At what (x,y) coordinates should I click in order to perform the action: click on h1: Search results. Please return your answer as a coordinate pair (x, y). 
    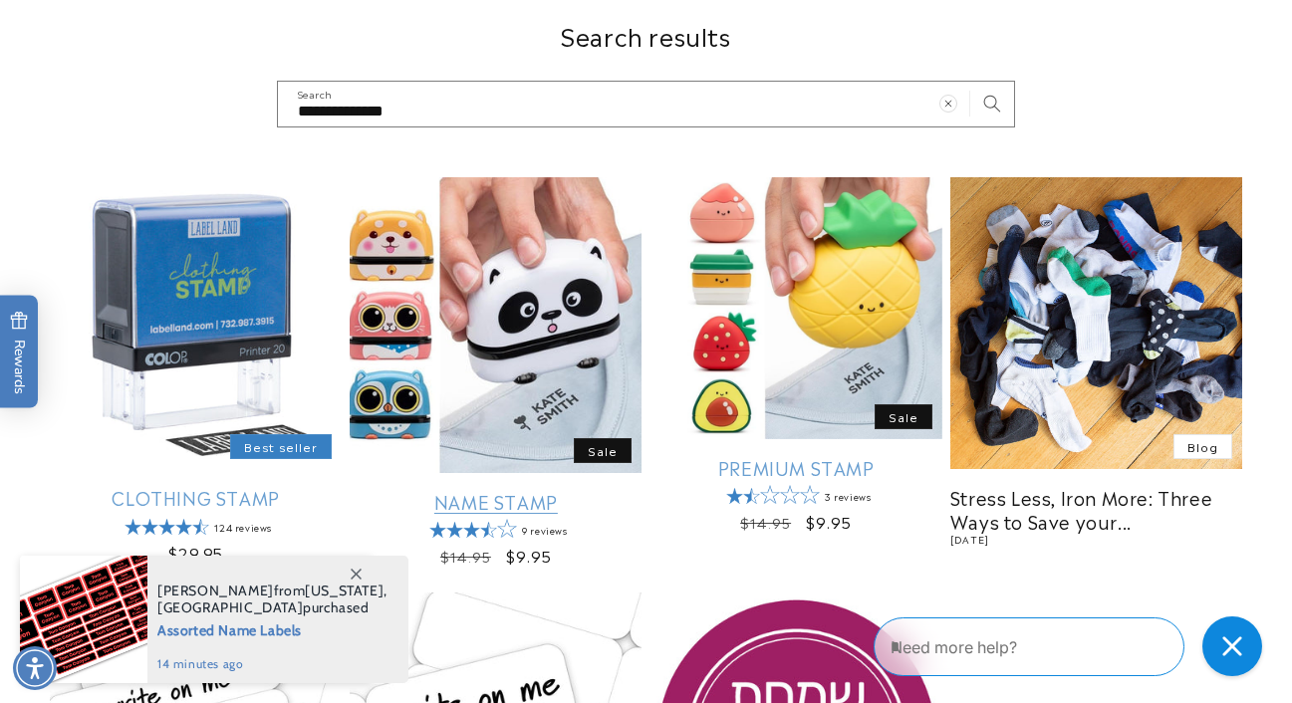
    Looking at the image, I should click on (646, 35).